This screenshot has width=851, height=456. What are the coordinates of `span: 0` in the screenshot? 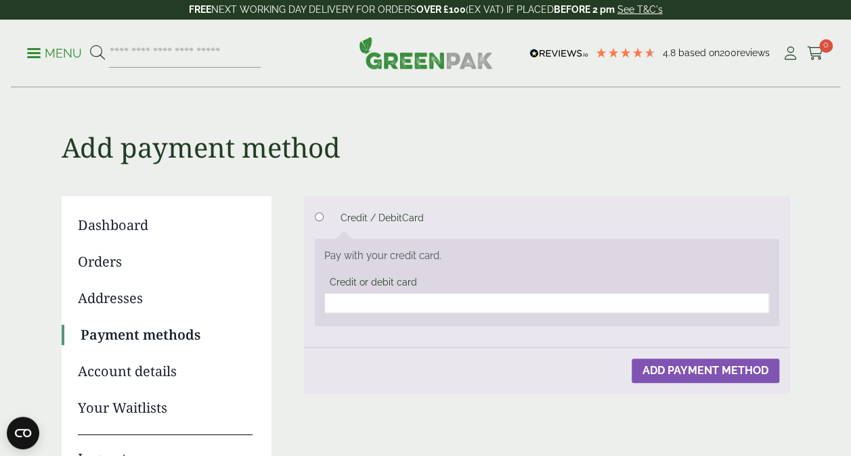 It's located at (826, 46).